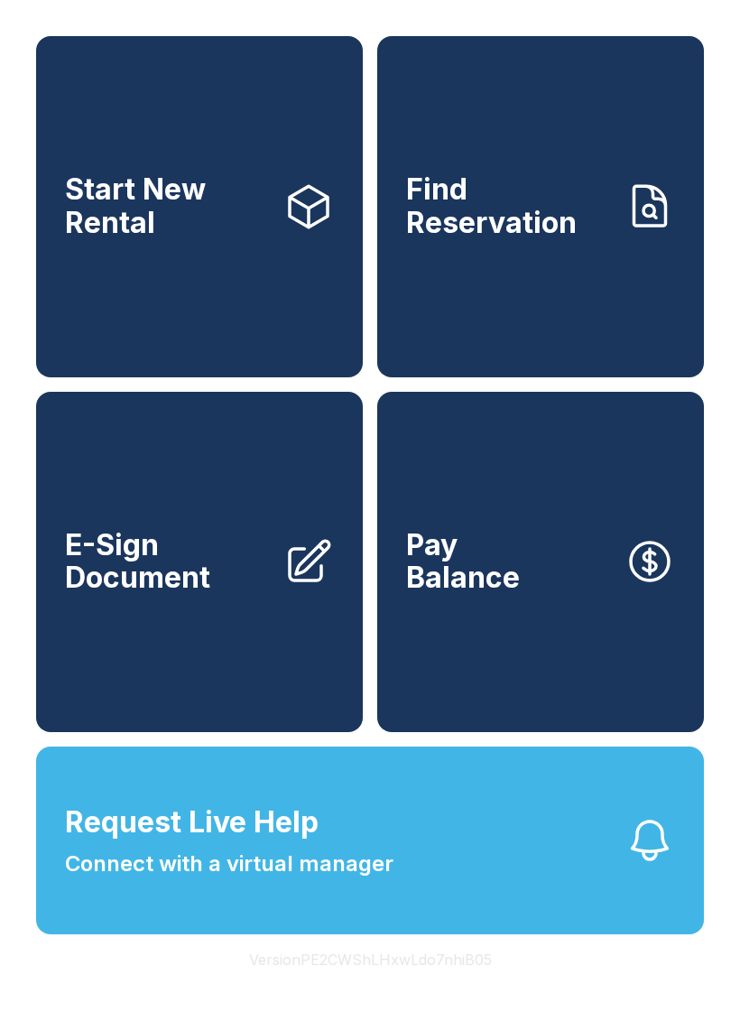  What do you see at coordinates (229, 864) in the screenshot?
I see `span: Connect with a virtual manager` at bounding box center [229, 864].